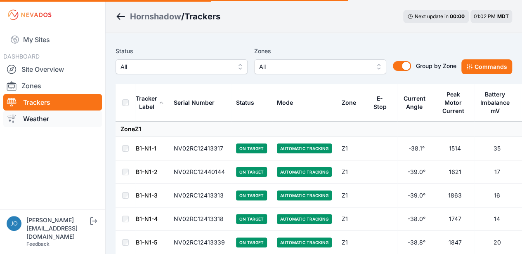 This screenshot has width=522, height=254. Describe the element at coordinates (379, 103) in the screenshot. I see `div: E-Stop` at that location.